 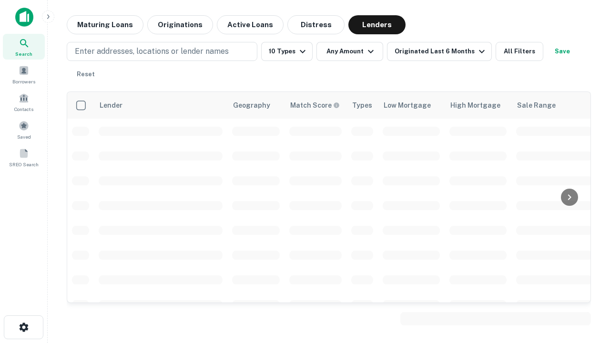 What do you see at coordinates (536, 105) in the screenshot?
I see `div: Sale Range` at bounding box center [536, 105].